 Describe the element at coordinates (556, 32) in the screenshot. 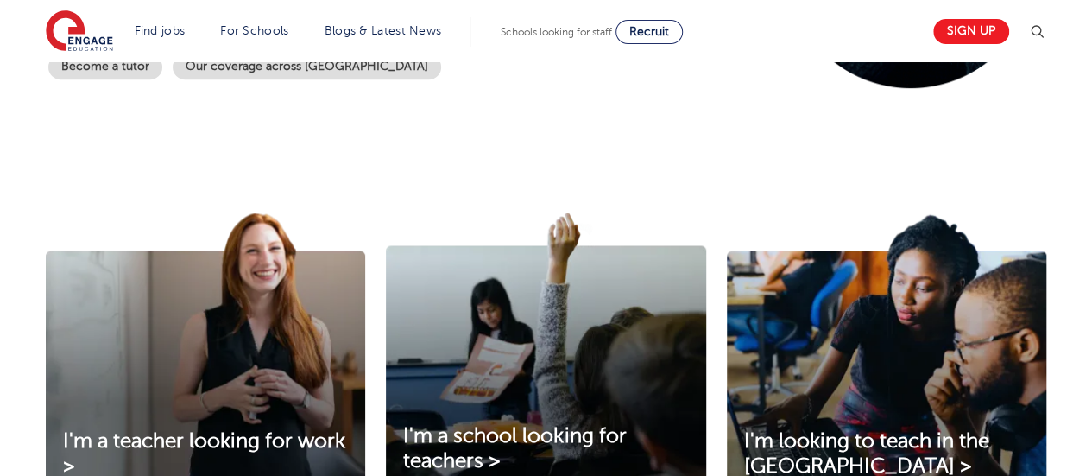

I see `span: Schools looking for staff` at that location.